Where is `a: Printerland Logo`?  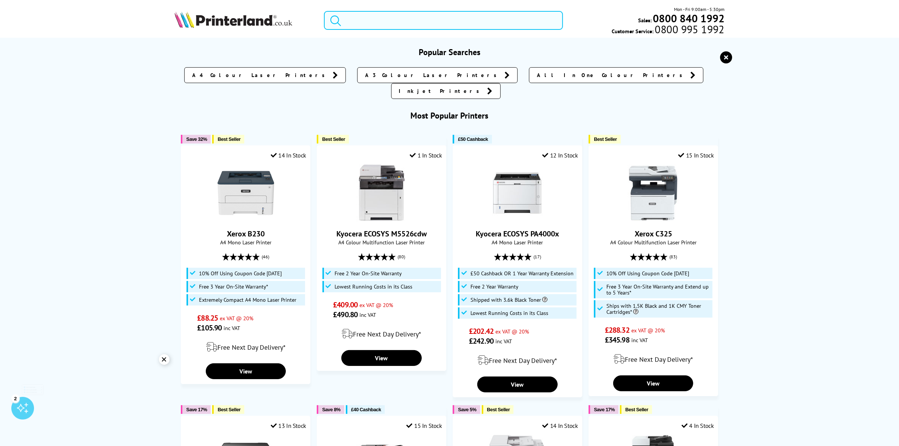 a: Printerland Logo is located at coordinates (244, 20).